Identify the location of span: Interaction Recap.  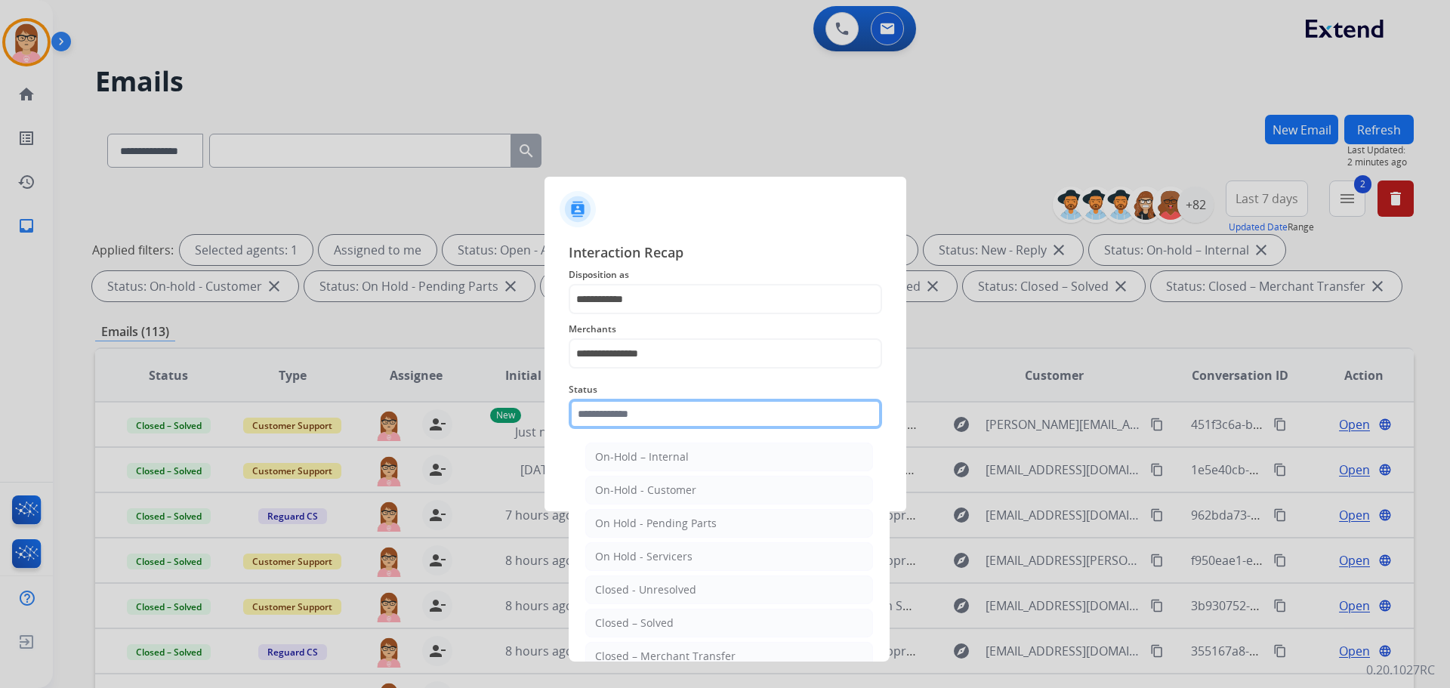
(725, 254).